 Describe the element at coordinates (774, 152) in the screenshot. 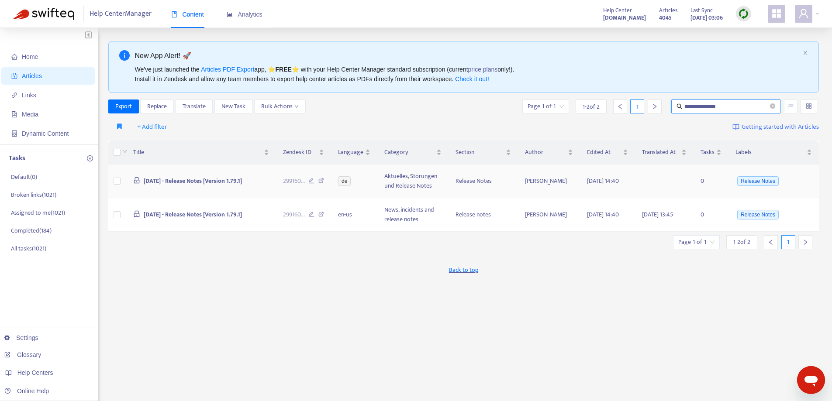

I see `th: Labels` at that location.